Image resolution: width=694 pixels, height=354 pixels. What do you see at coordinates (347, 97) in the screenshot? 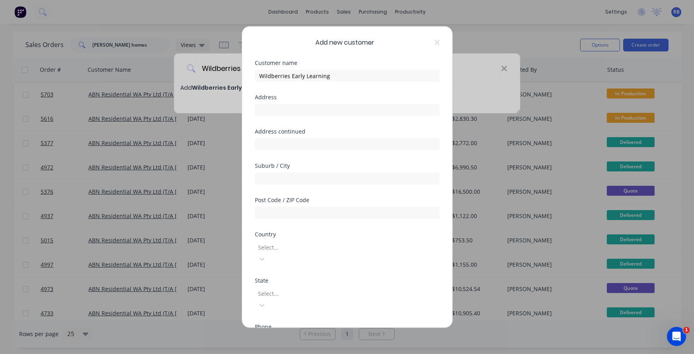
I see `div: Address` at bounding box center [347, 97].